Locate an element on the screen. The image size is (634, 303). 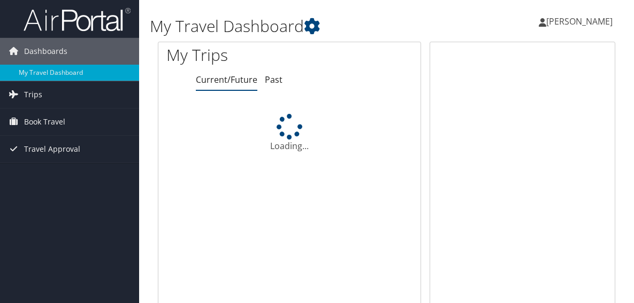
img: airportal-logo.png is located at coordinates (77, 19).